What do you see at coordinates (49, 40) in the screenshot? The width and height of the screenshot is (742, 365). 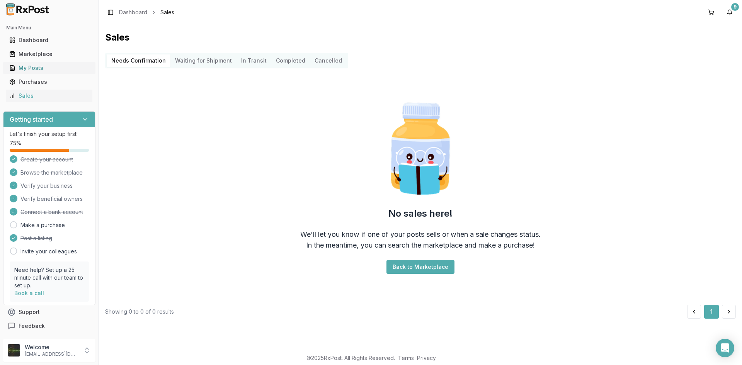 I see `button: Dashboard` at bounding box center [49, 40].